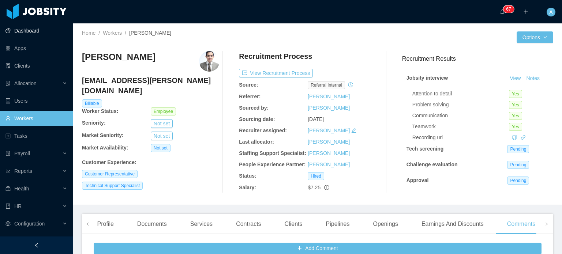  I want to click on a: Home, so click(89, 33).